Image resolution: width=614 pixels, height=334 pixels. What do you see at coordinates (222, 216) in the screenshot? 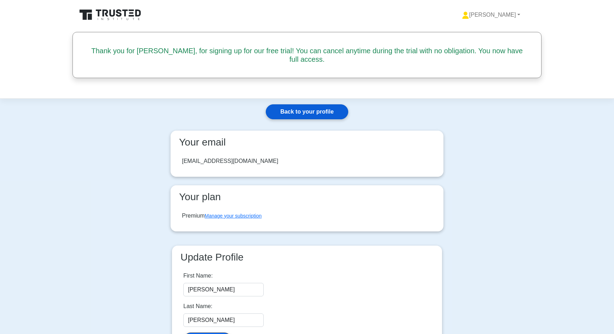
I see `div: Premium` at bounding box center [222, 216].